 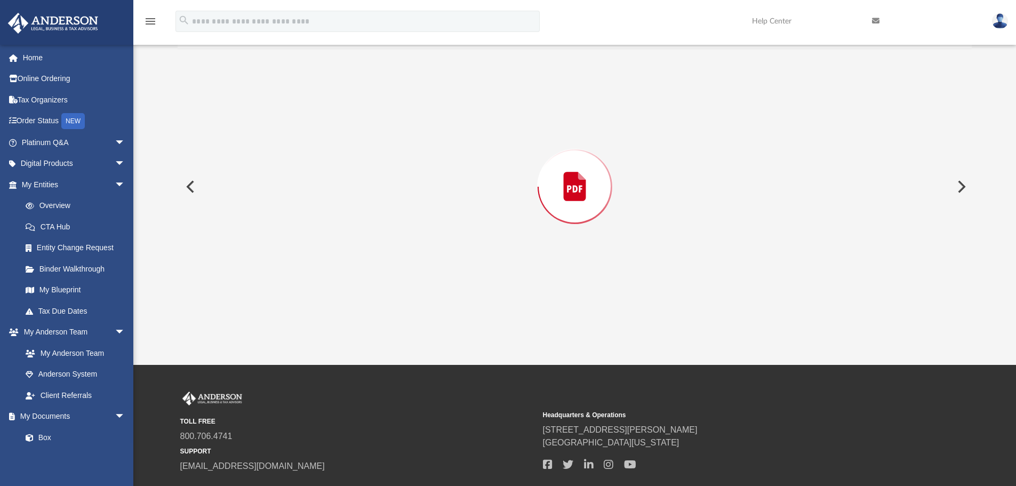 I want to click on a: menu, so click(x=150, y=24).